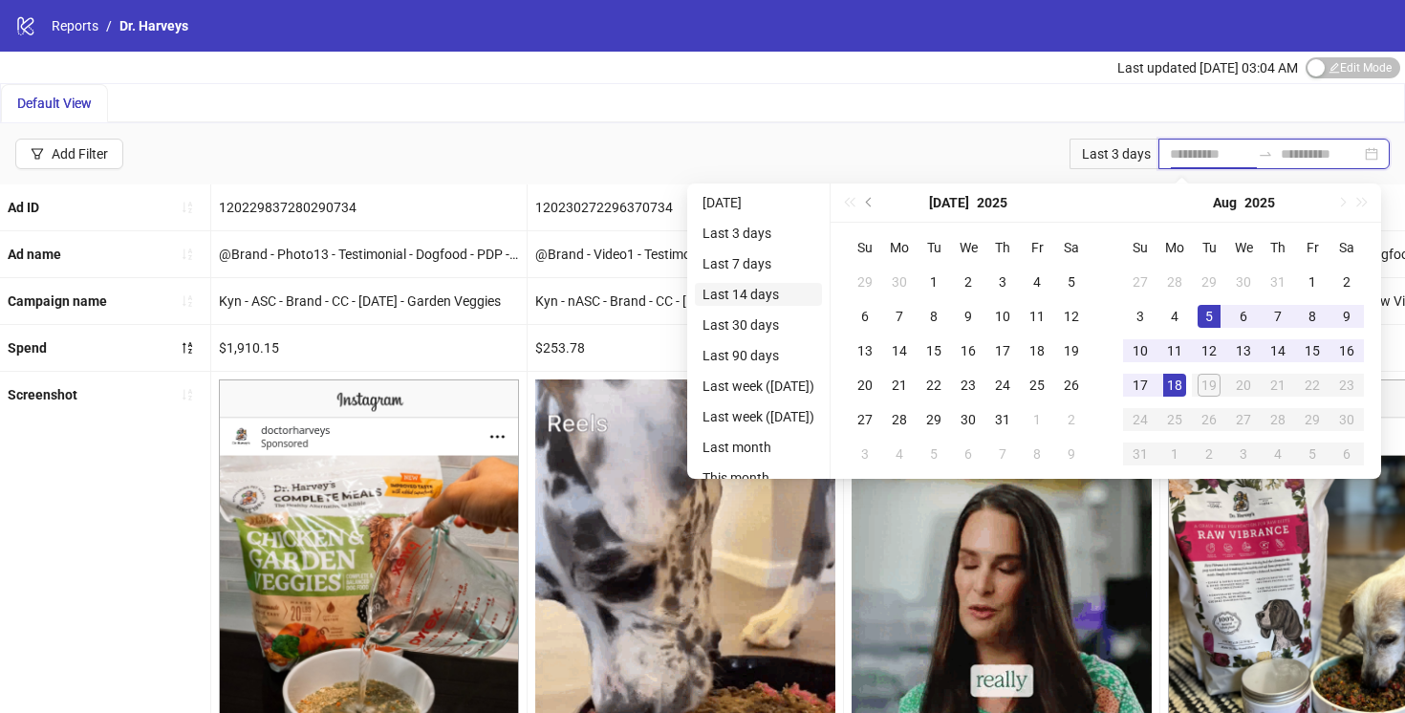 This screenshot has height=713, width=1405. What do you see at coordinates (934, 248) in the screenshot?
I see `th: Tu` at bounding box center [934, 248].